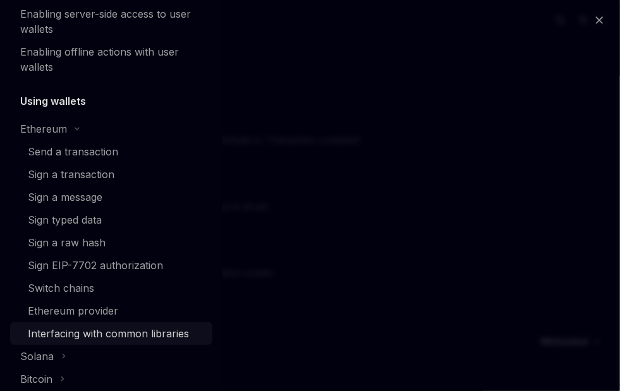  I want to click on a: Enabling server-side access to user wallets, so click(111, 21).